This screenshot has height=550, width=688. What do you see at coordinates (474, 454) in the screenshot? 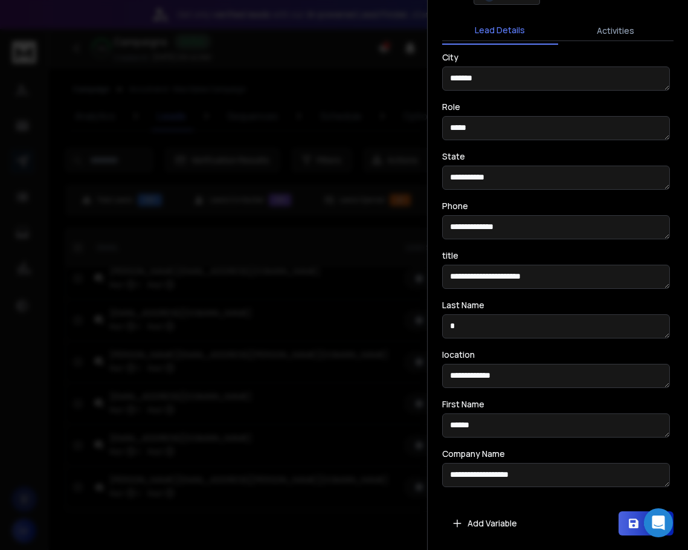
I see `label: Company Name` at bounding box center [474, 454].